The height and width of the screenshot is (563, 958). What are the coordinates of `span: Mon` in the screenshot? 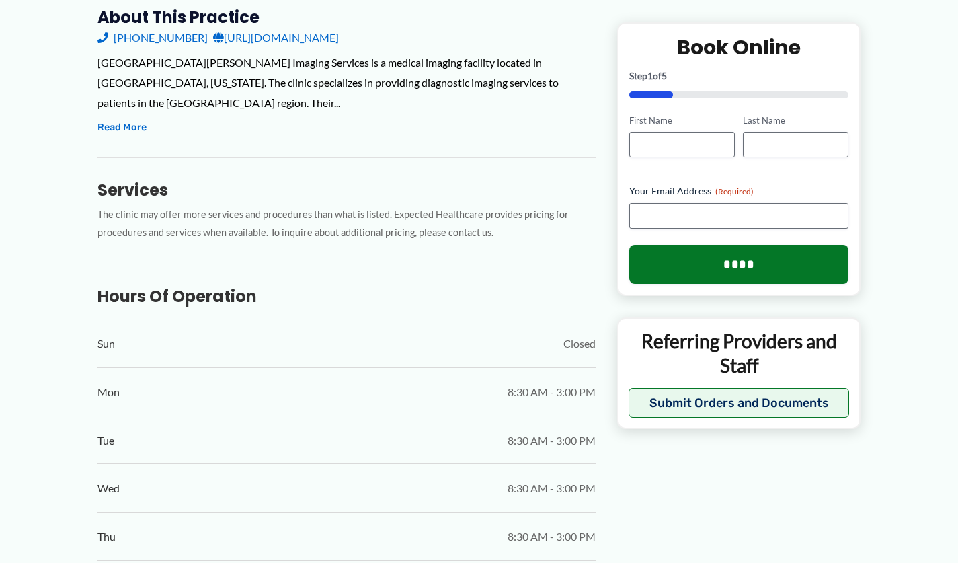 It's located at (108, 392).